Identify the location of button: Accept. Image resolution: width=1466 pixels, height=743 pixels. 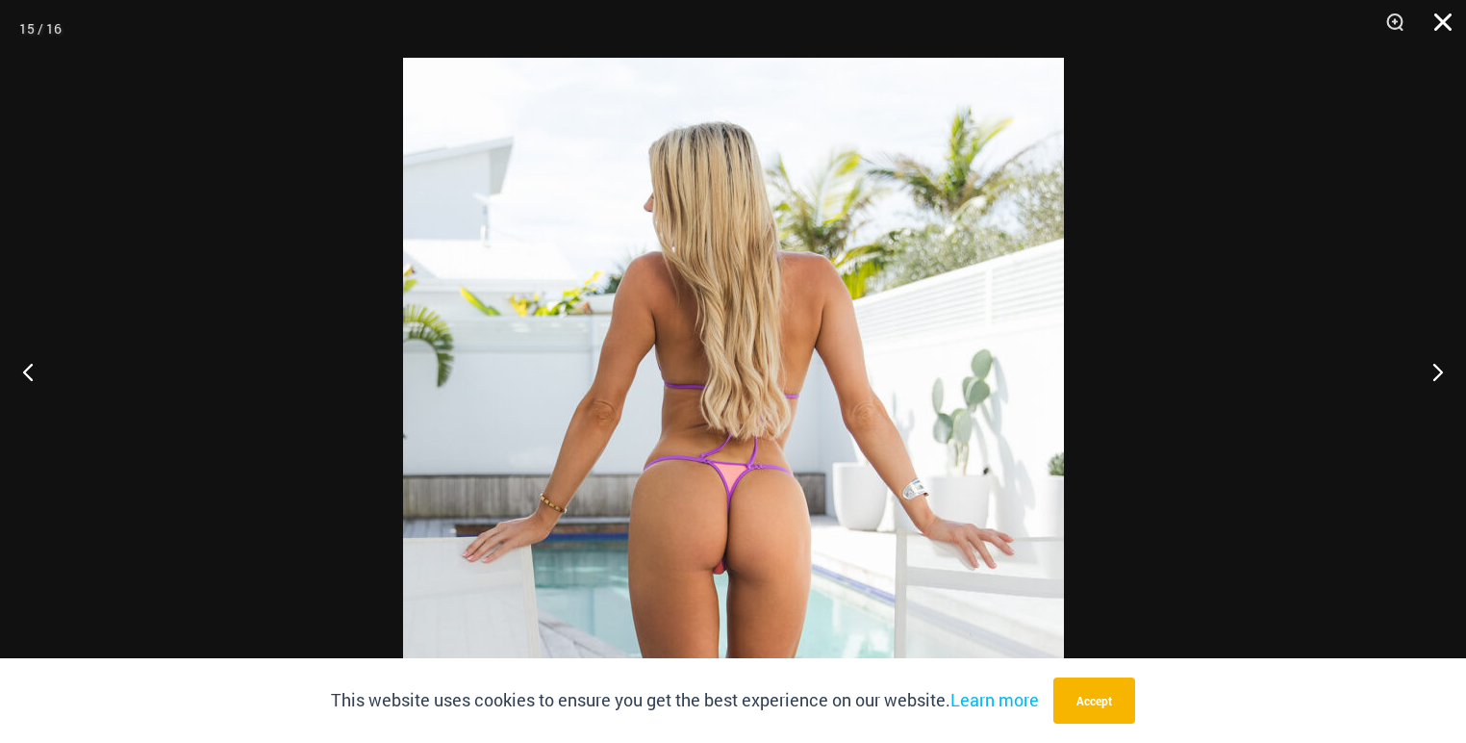
(1094, 700).